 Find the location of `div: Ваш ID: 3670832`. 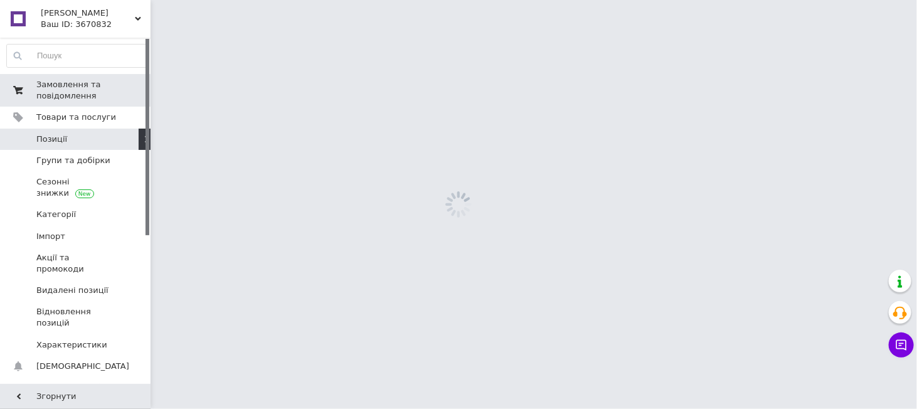

div: Ваш ID: 3670832 is located at coordinates (95, 24).